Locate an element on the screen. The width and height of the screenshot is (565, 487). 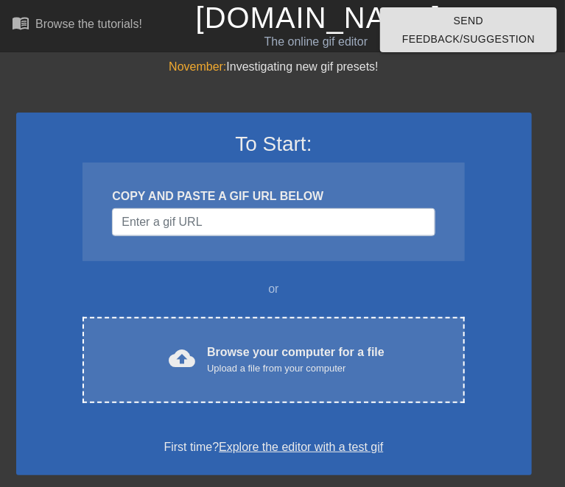
div: COPY AND PASTE A GIF URL BELOW is located at coordinates (273, 197).